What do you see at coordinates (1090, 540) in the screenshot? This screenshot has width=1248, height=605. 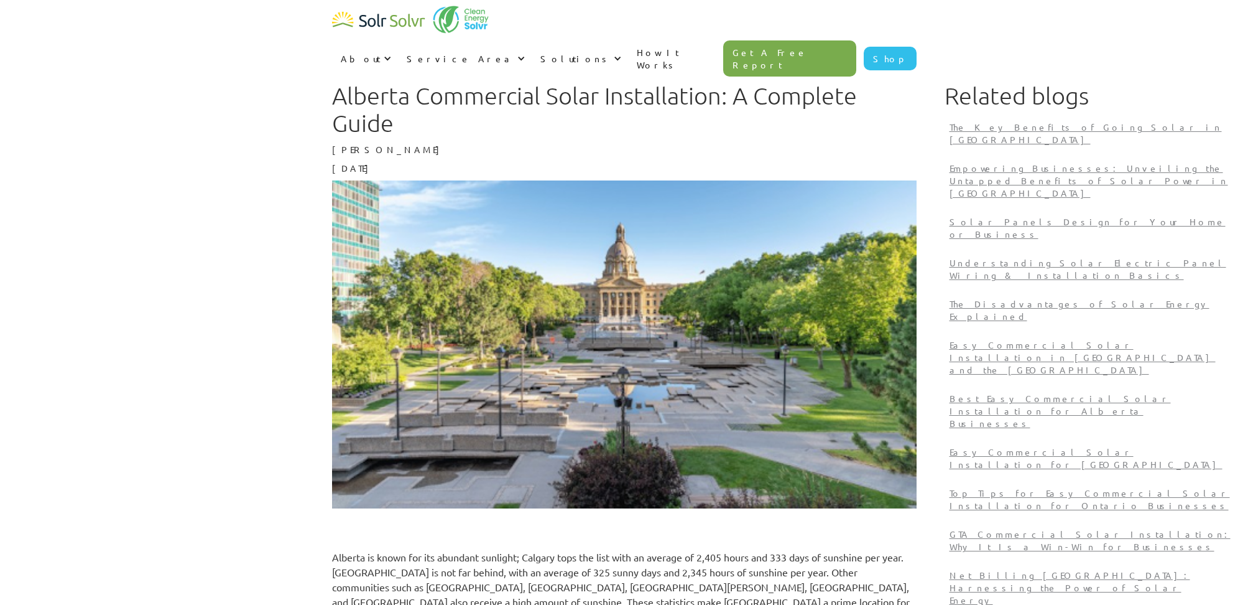 I see `p: GTA Commercial Solar Installation: Why It Is a Win-Win for Businesses` at bounding box center [1090, 540].